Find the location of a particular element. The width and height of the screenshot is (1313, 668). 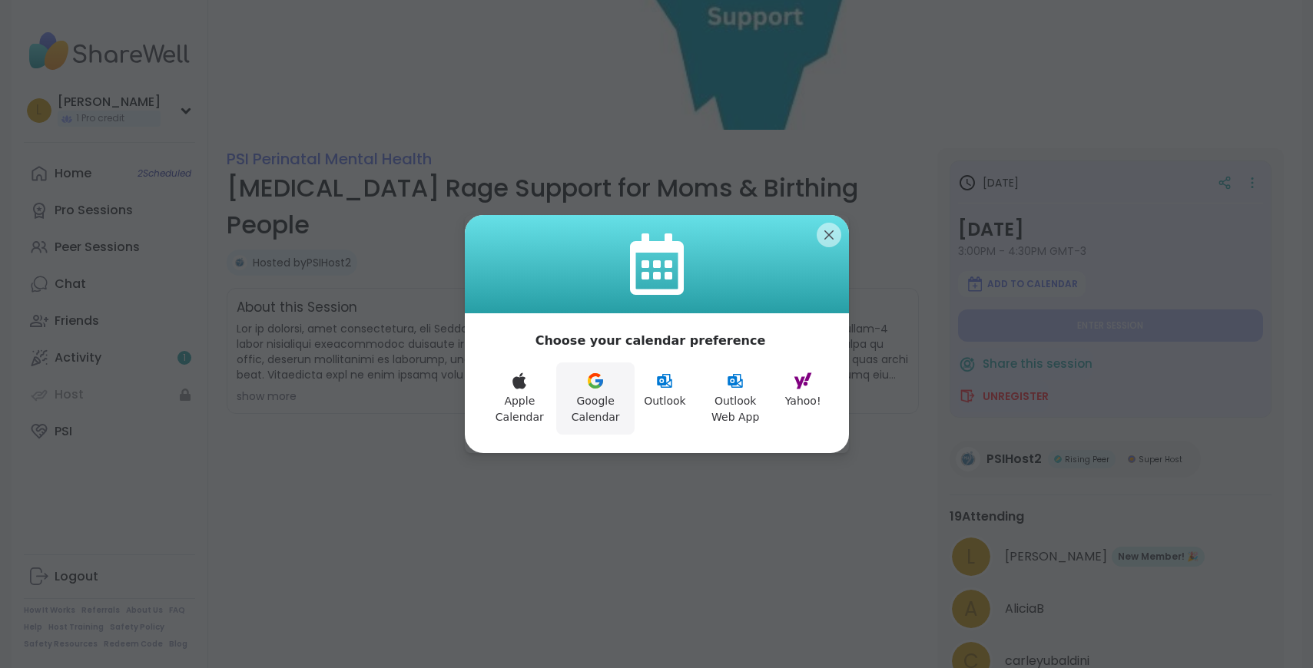

button: Apple Calendar is located at coordinates (520, 399).